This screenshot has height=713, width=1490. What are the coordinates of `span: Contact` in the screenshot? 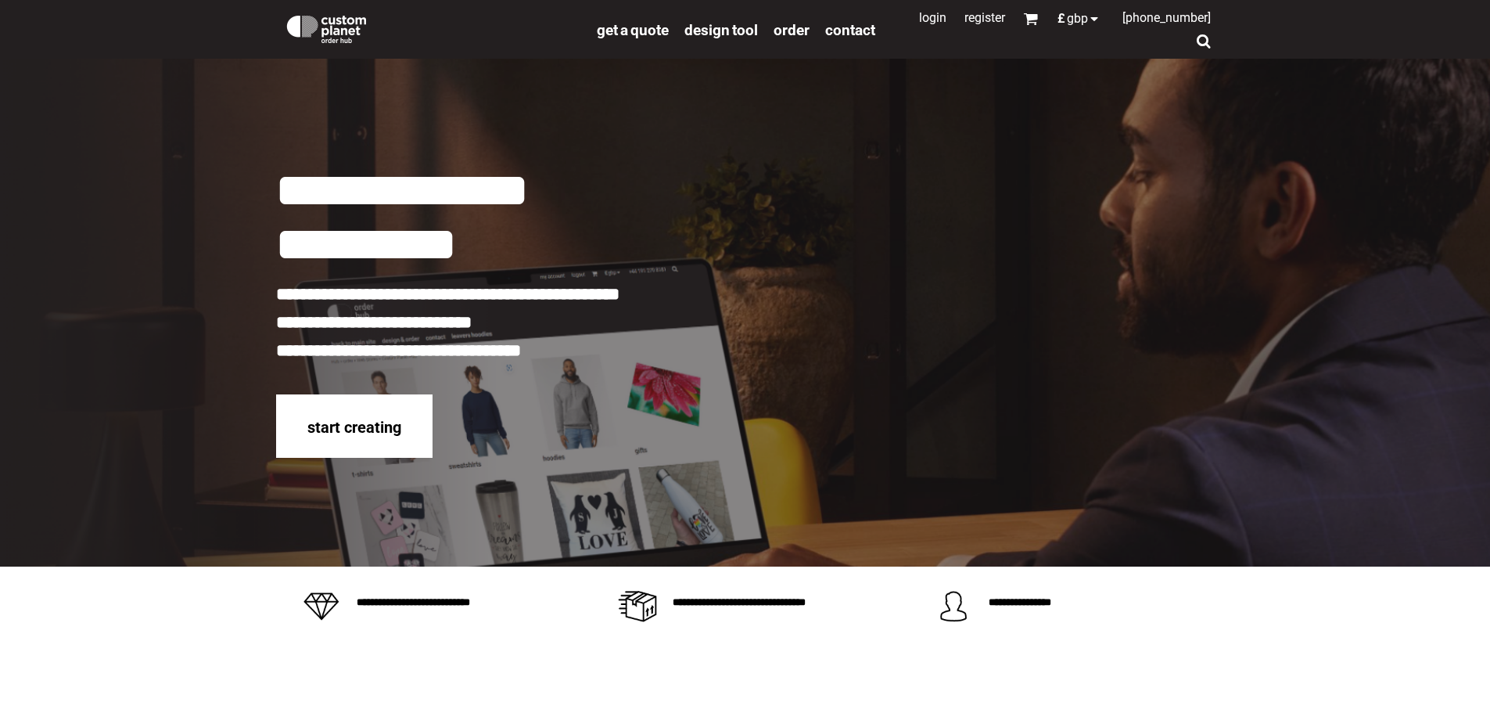 It's located at (850, 30).